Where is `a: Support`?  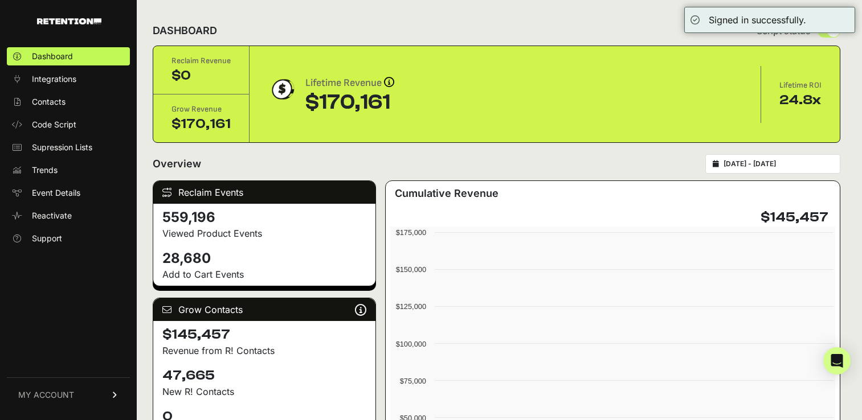 a: Support is located at coordinates (68, 239).